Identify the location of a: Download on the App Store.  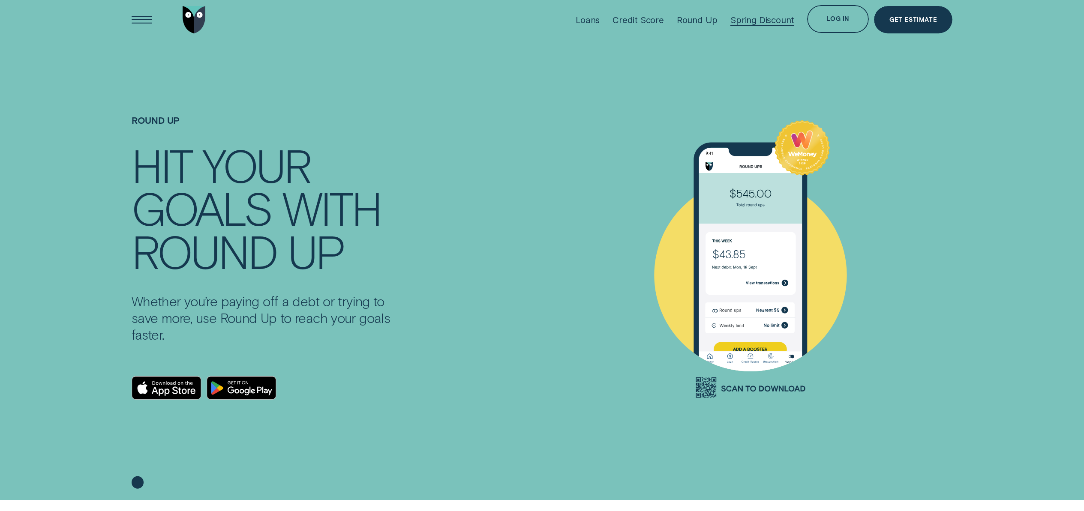
(166, 388).